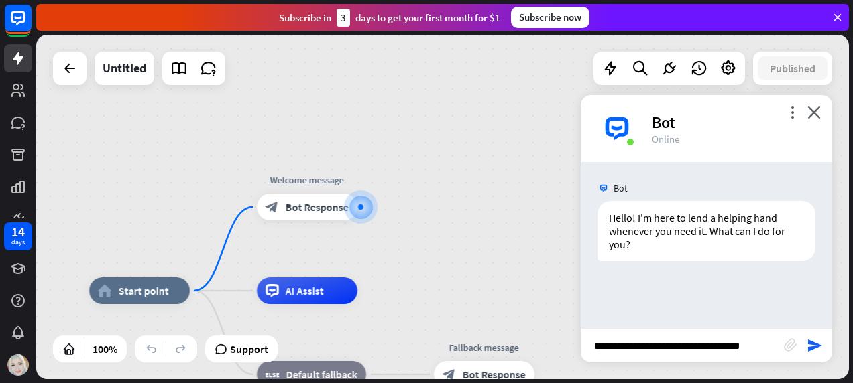 The height and width of the screenshot is (383, 853). I want to click on div: Online, so click(733, 139).